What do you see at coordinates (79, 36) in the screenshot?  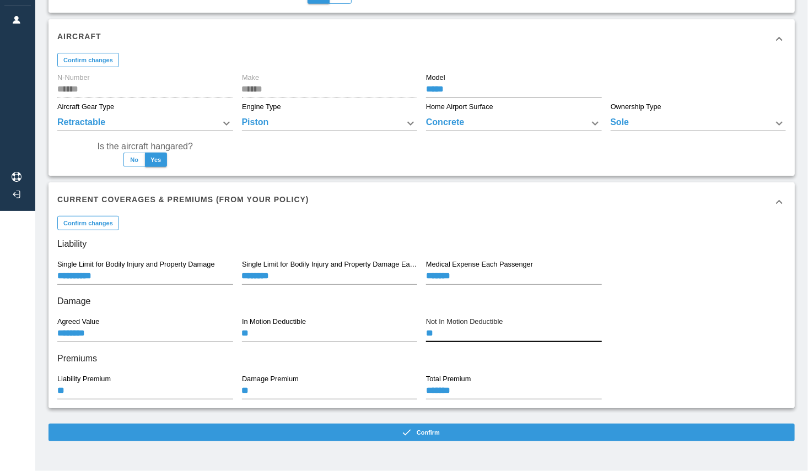 I see `h6: Aircraft` at bounding box center [79, 36].